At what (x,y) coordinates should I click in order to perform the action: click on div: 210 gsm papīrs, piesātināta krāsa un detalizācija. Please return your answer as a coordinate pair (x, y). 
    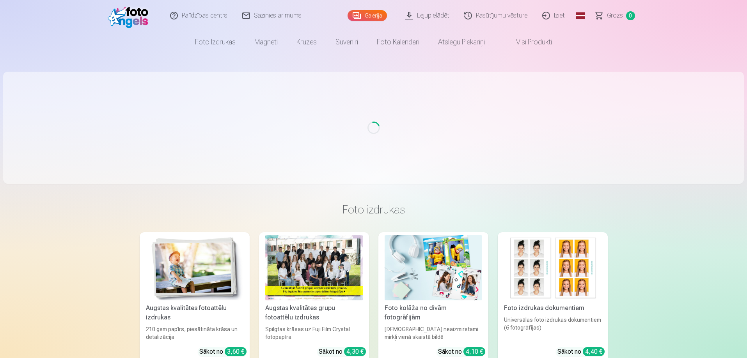
    Looking at the image, I should click on (195, 333).